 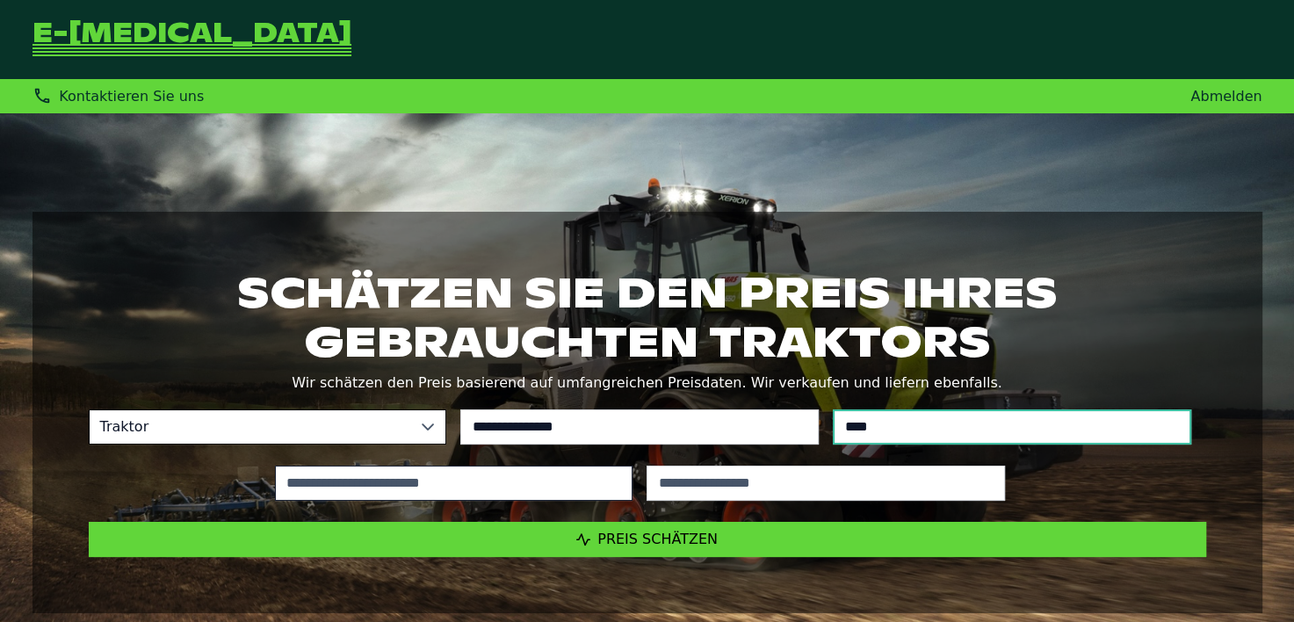 I want to click on p: Wir schätzen den Preis basierend auf umfangreichen Preisdaten. Wir verkaufen und liefern ebenfalls., so click(x=647, y=383).